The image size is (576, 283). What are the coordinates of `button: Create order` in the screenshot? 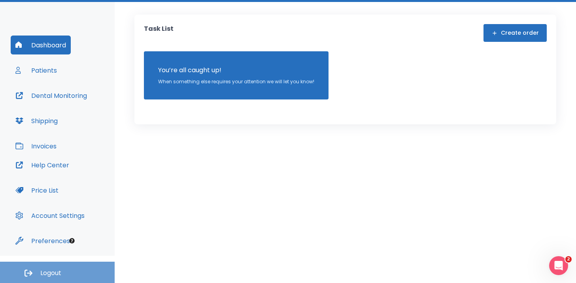 It's located at (515, 33).